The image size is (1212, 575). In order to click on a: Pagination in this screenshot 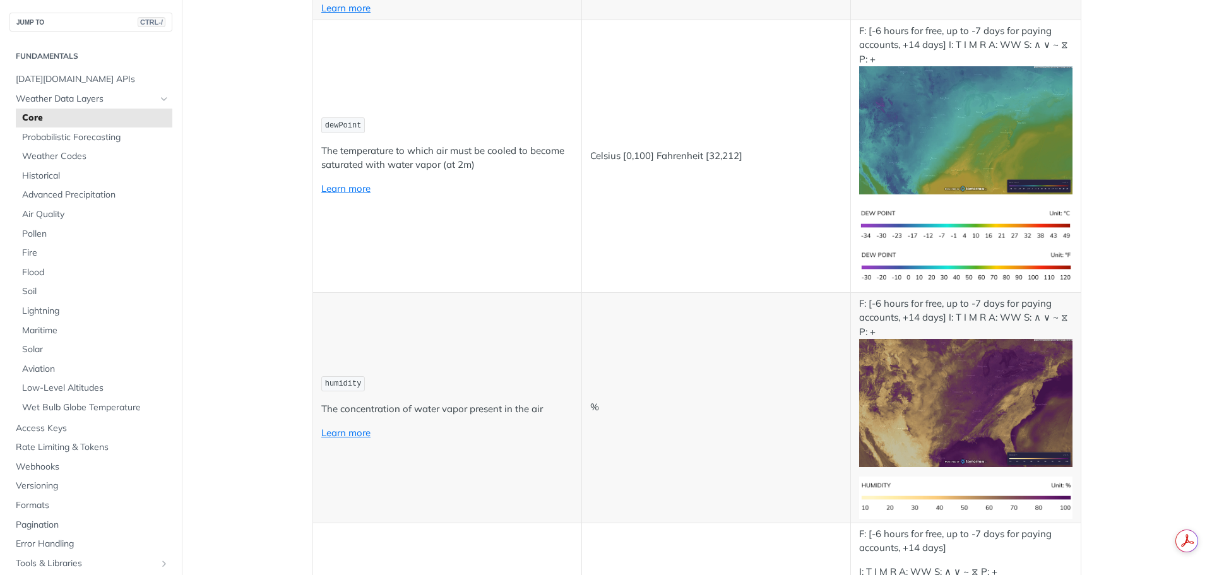, I will do `click(91, 525)`.